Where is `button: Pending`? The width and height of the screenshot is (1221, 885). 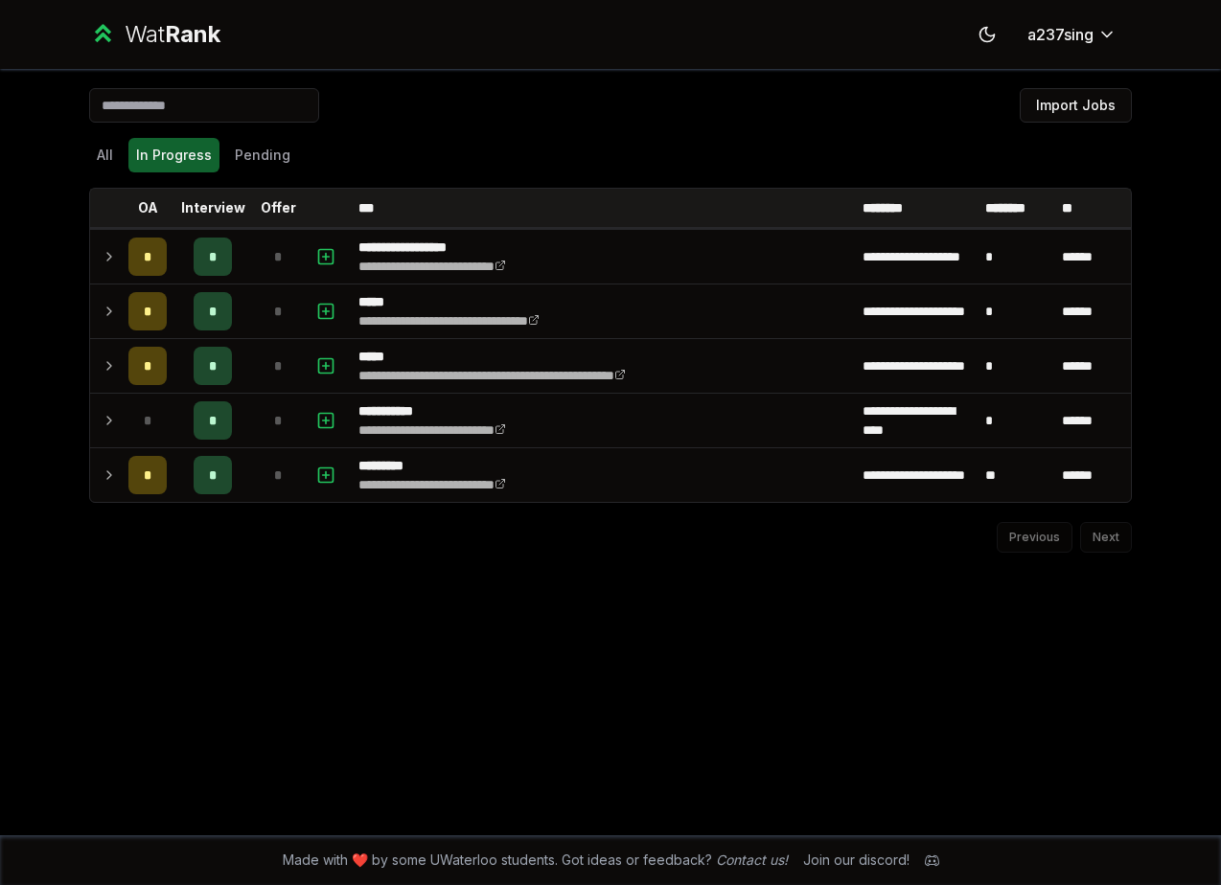 button: Pending is located at coordinates (263, 155).